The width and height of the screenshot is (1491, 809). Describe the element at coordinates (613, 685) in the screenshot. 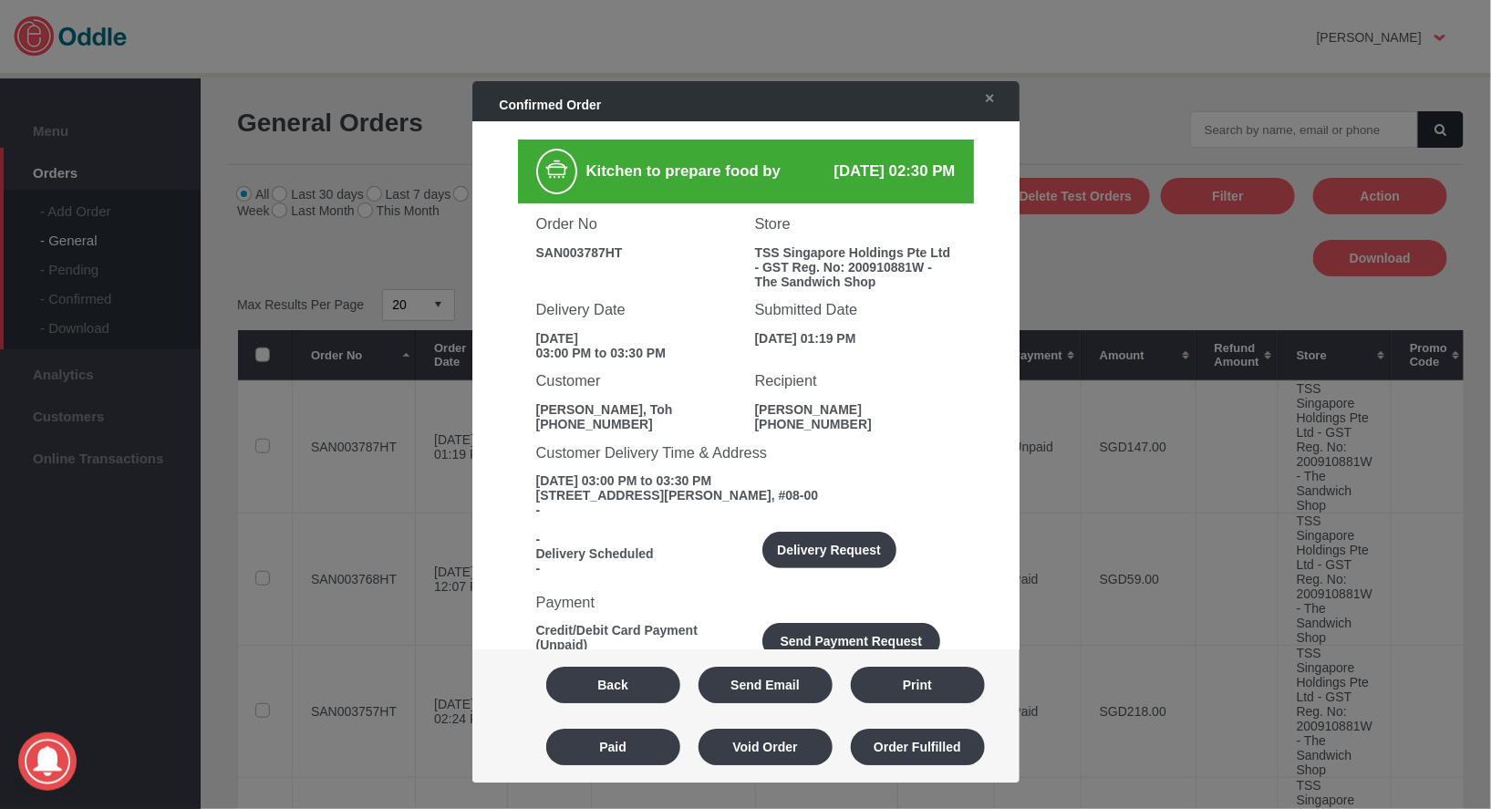

I see `button: Back` at that location.